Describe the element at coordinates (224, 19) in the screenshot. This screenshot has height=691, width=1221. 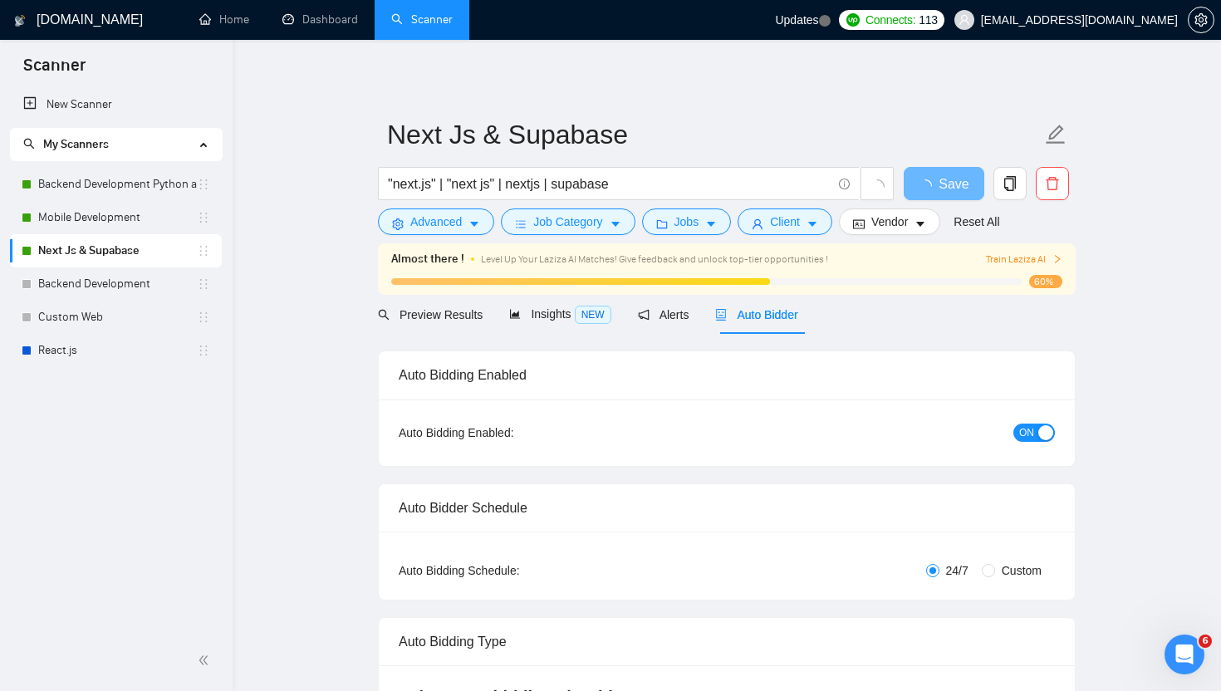
I see `a: homeHome` at that location.